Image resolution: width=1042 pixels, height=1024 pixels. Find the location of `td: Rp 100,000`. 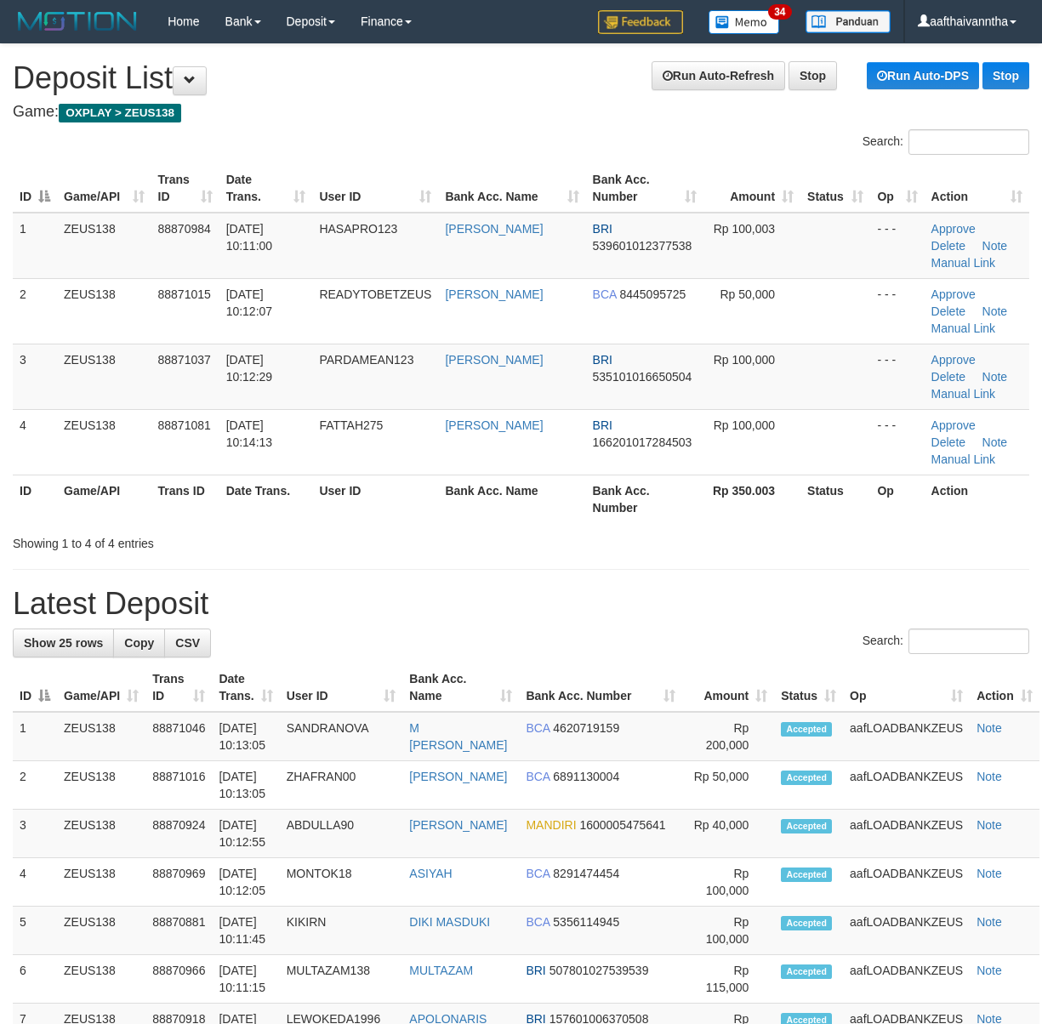

td: Rp 100,000 is located at coordinates (728, 882).